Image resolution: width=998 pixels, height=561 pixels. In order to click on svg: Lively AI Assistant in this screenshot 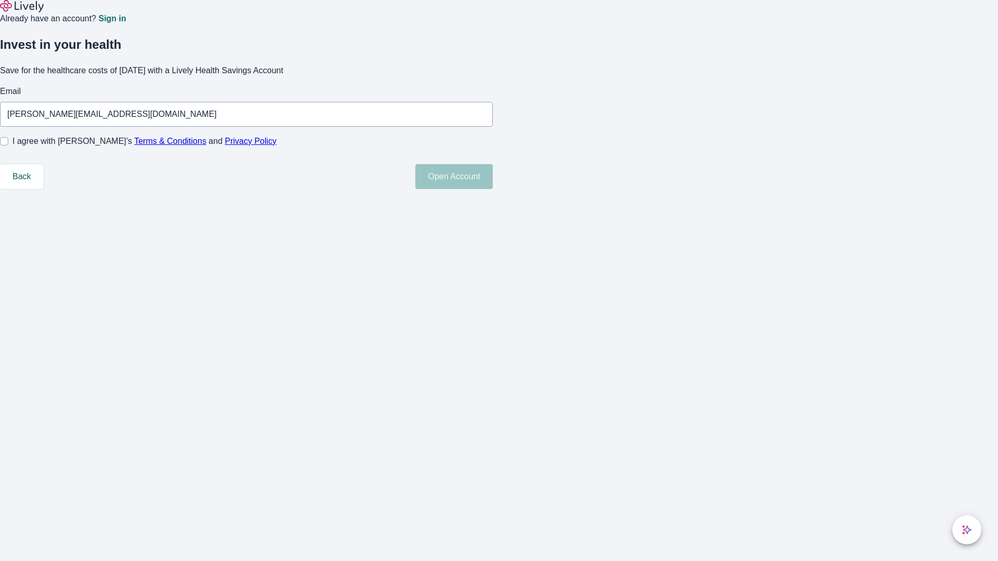, I will do `click(967, 530)`.